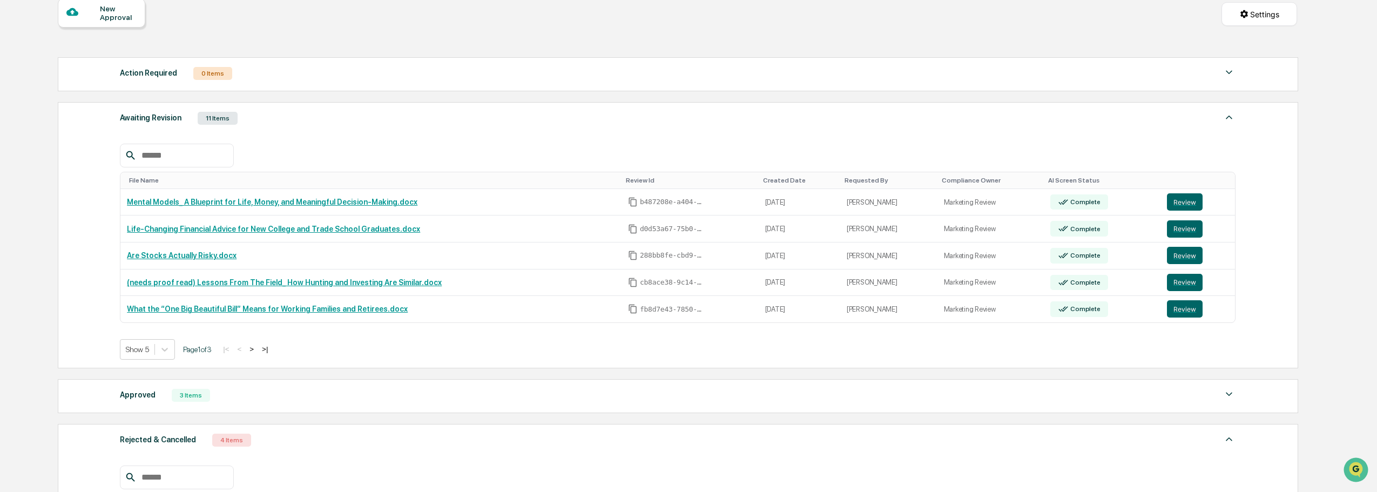 The width and height of the screenshot is (1377, 492). Describe the element at coordinates (190, 92) in the screenshot. I see `button: Start new chat` at that location.